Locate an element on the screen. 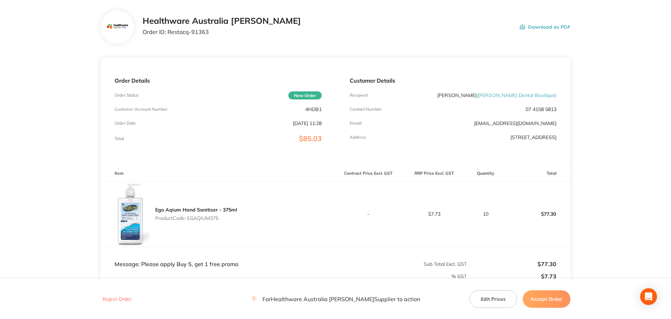 This screenshot has width=671, height=319. button: Download as PDF is located at coordinates (545, 27).